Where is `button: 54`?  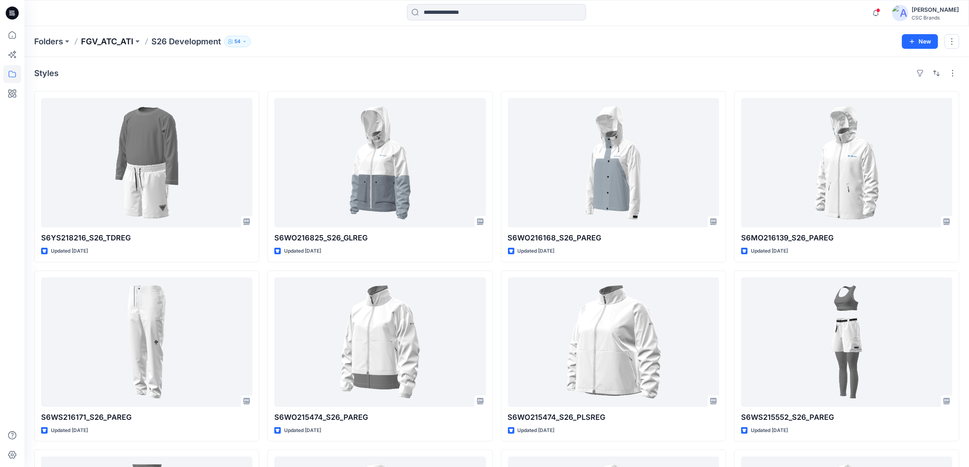 button: 54 is located at coordinates (237, 42).